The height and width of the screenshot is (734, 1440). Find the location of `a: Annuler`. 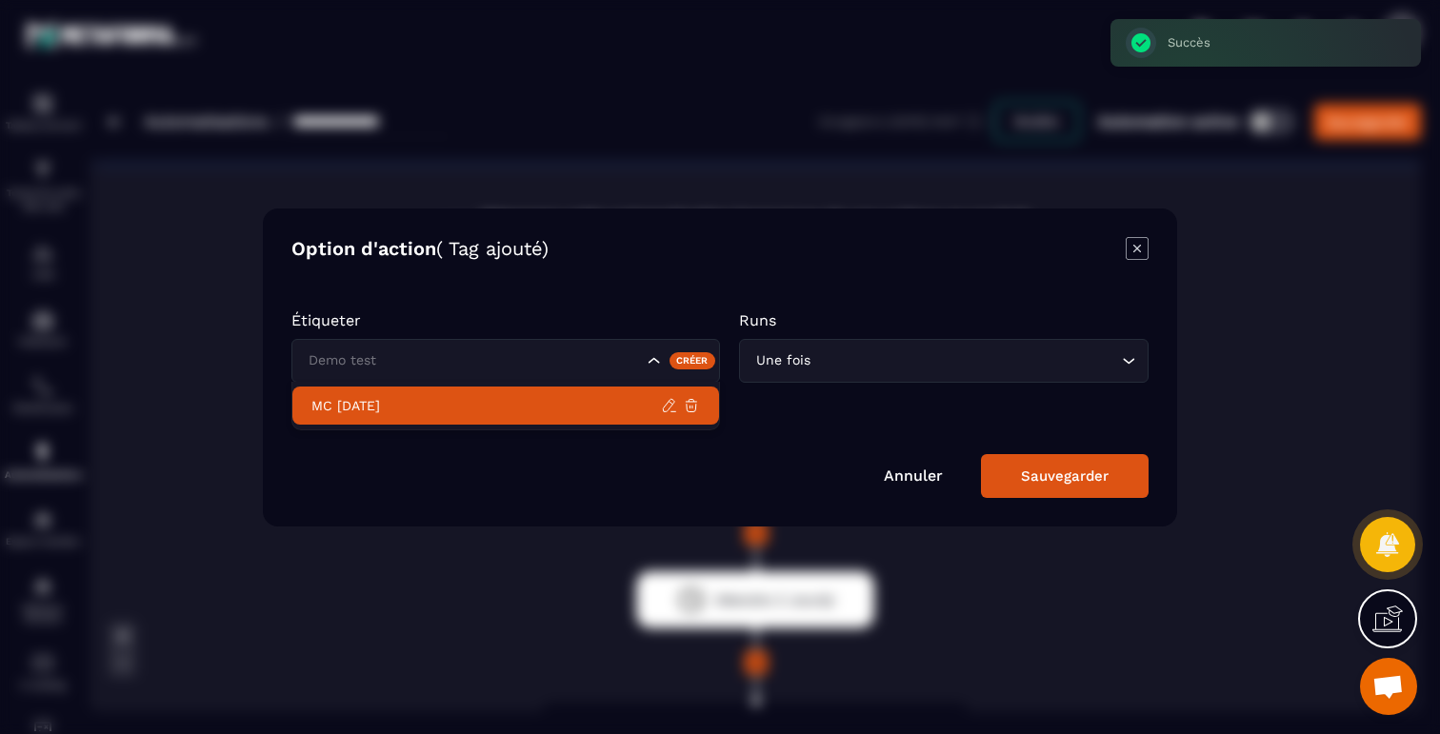

a: Annuler is located at coordinates (914, 475).